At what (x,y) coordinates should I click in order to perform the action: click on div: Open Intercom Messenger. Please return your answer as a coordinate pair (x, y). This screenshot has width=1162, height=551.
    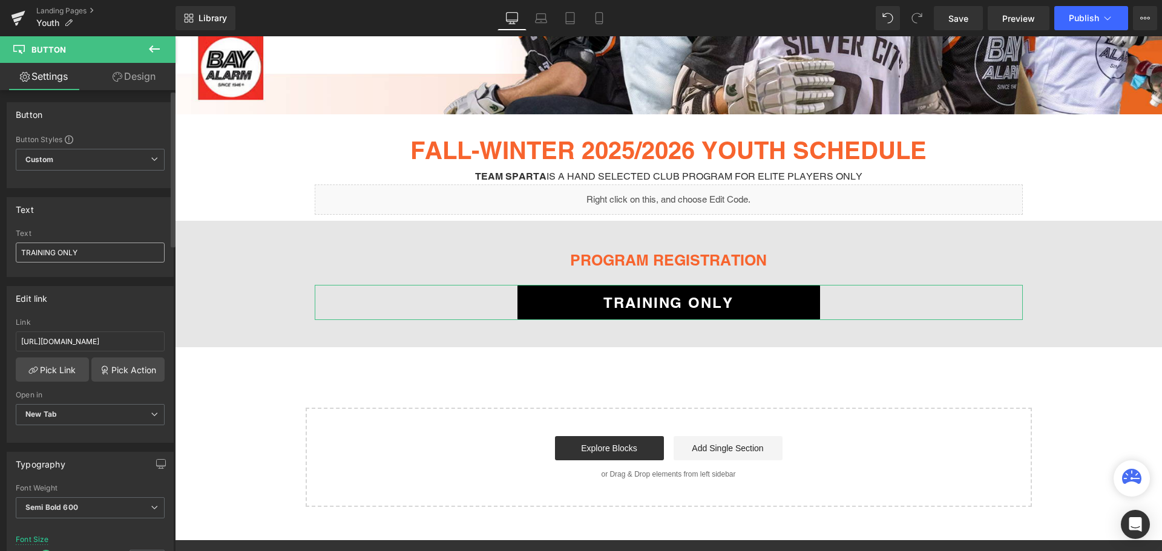
    Looking at the image, I should click on (1135, 525).